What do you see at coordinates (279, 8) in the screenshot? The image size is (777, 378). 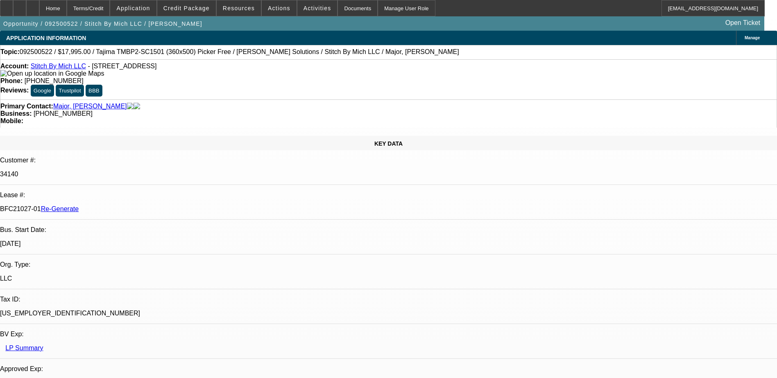 I see `span: Actions` at bounding box center [279, 8].